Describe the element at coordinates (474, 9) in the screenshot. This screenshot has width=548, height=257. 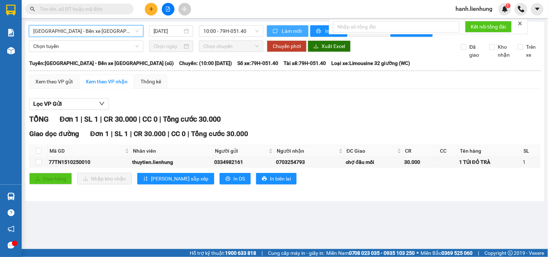
I see `span: hanh.lienhung` at that location.